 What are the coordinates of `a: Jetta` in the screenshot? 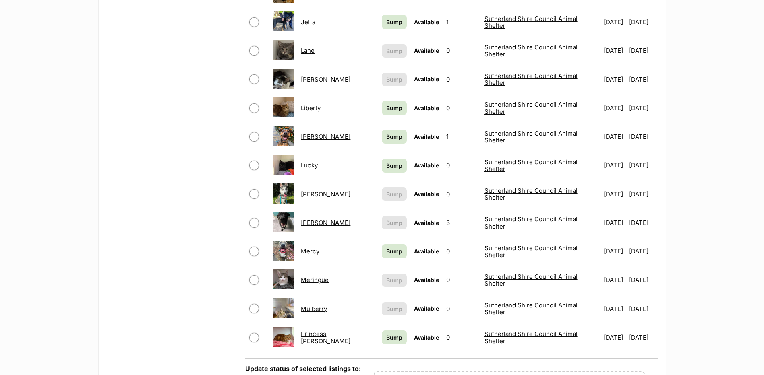 It's located at (308, 22).